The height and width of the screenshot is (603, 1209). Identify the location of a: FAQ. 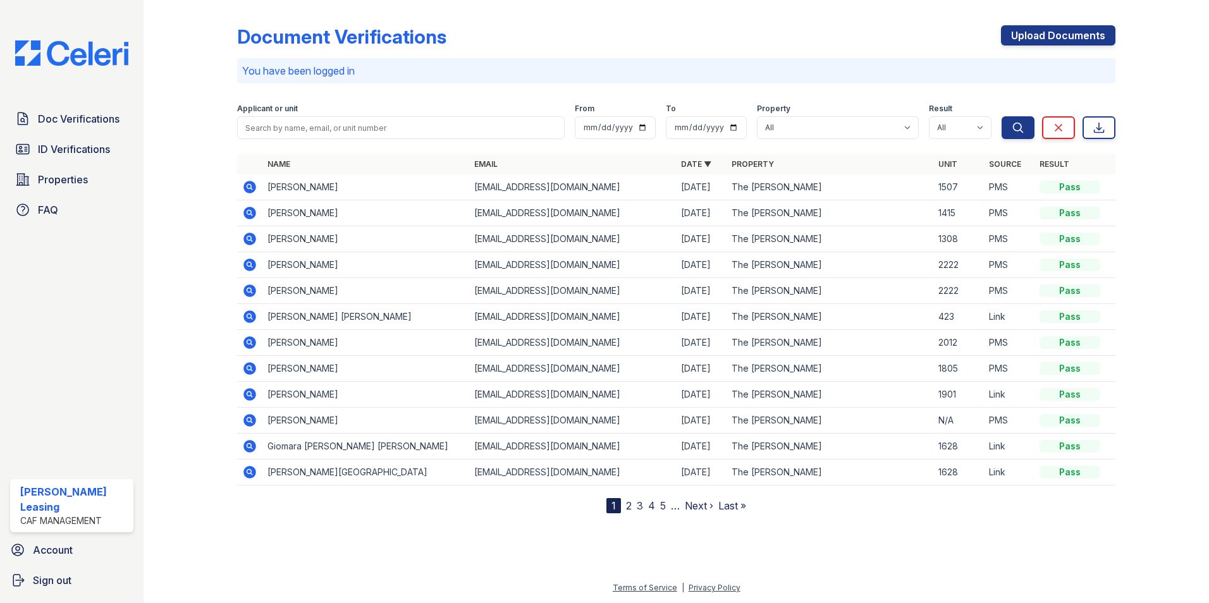
(71, 210).